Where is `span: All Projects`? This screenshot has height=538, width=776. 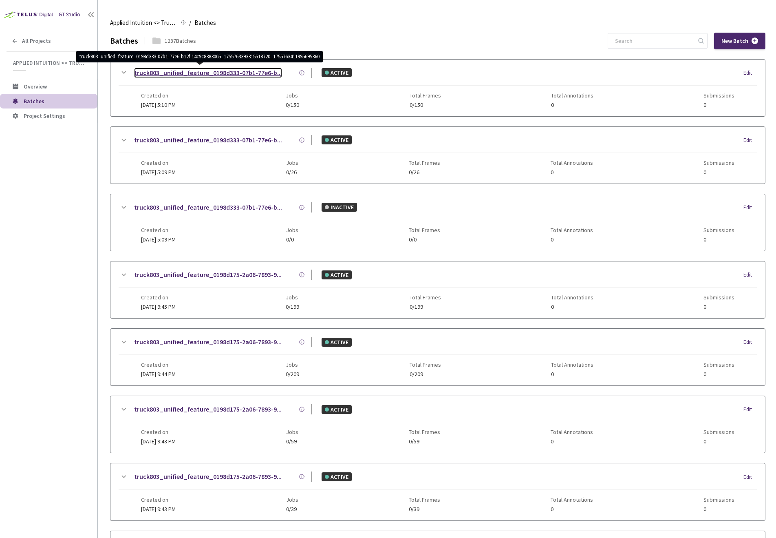
span: All Projects is located at coordinates (36, 41).